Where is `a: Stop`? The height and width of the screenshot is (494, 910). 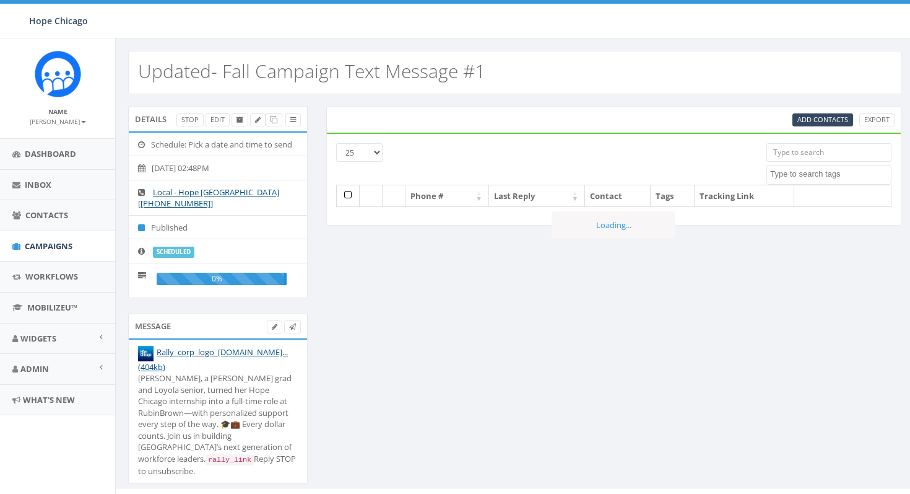
a: Stop is located at coordinates (190, 120).